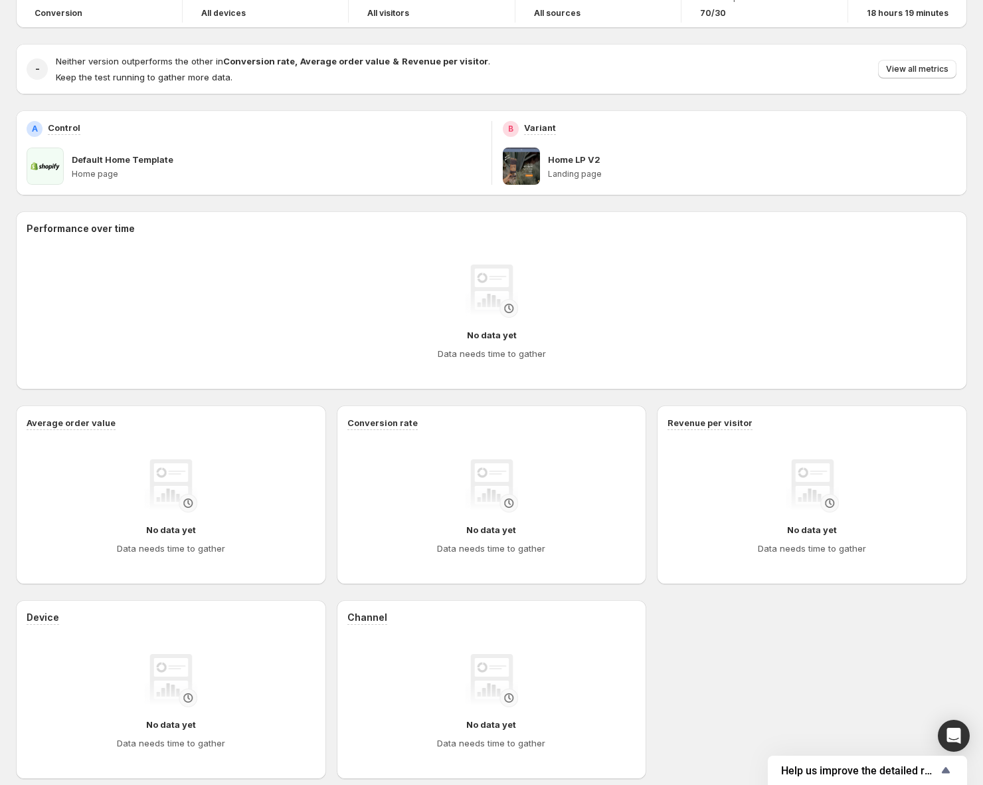 The height and width of the screenshot is (785, 983). I want to click on p: Control, so click(64, 128).